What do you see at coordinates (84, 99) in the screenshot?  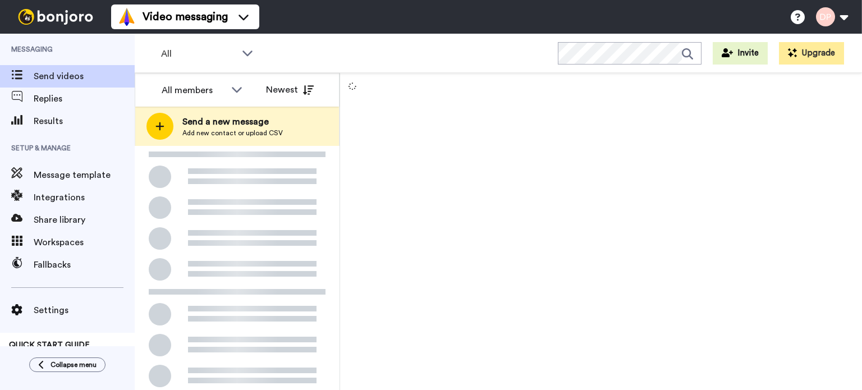 I see `span: Replies` at bounding box center [84, 99].